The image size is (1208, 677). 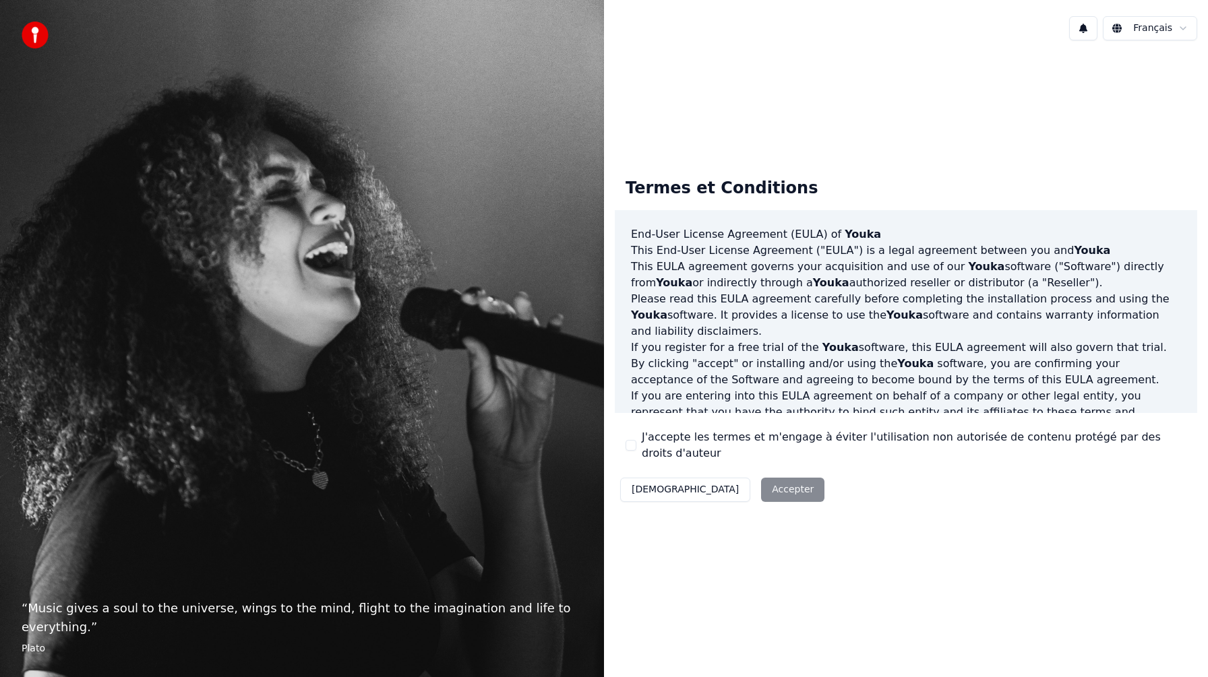 I want to click on h3: End-User License Agreement (EULA) of, so click(x=906, y=235).